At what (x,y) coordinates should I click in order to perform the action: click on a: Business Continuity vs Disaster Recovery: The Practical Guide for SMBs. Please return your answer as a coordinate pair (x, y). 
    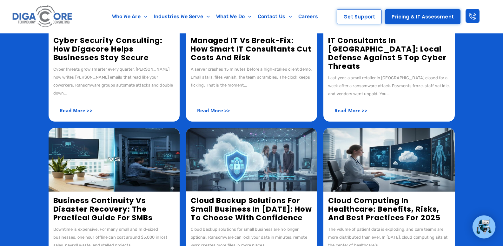
    Looking at the image, I should click on (103, 209).